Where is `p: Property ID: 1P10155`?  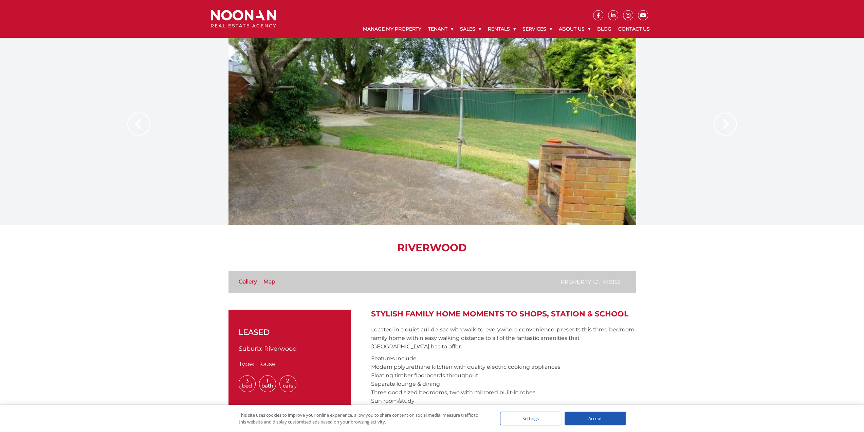 p: Property ID: 1P10155 is located at coordinates (591, 282).